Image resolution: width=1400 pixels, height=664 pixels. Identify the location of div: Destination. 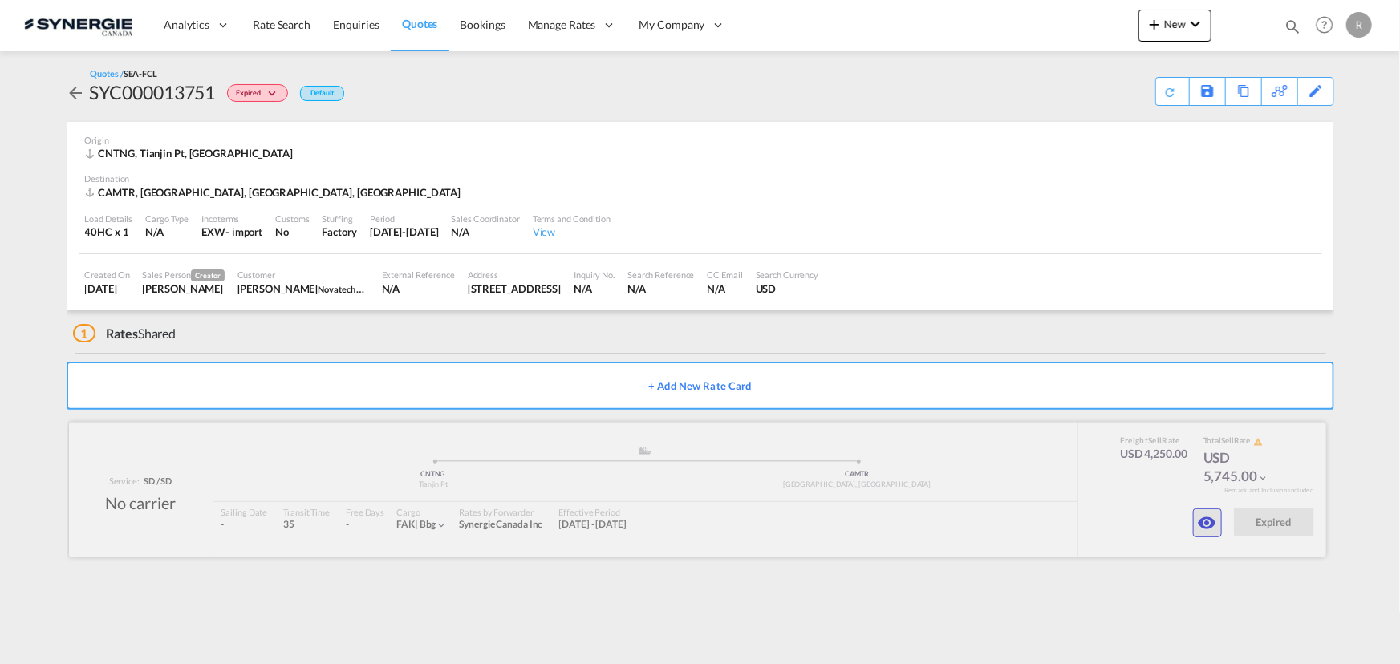
(700, 178).